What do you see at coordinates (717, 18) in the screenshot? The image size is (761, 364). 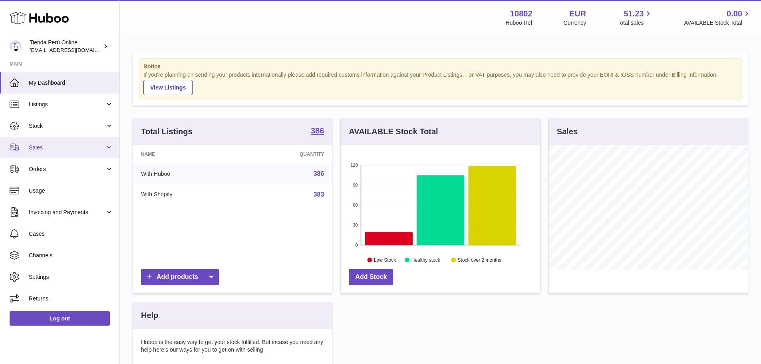 I see `a: 0.00 AVAILABLE Stock Total` at bounding box center [717, 18].